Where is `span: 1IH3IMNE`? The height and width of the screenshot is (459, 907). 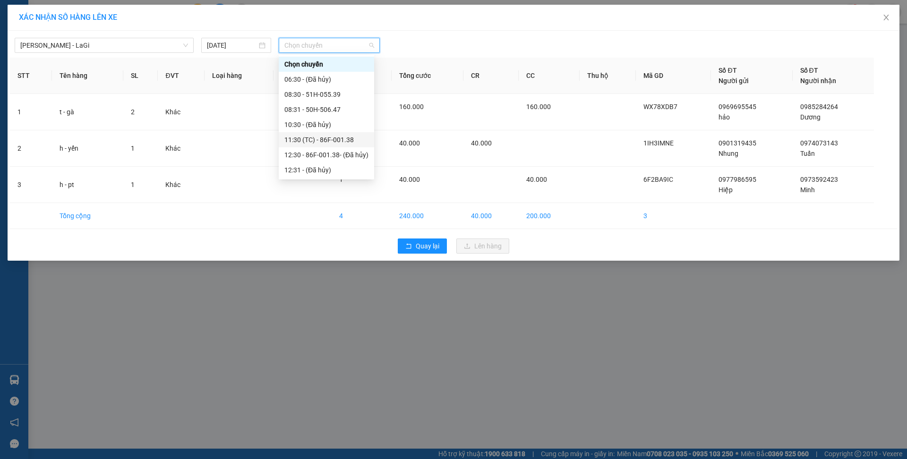
span: 1IH3IMNE is located at coordinates (659, 143).